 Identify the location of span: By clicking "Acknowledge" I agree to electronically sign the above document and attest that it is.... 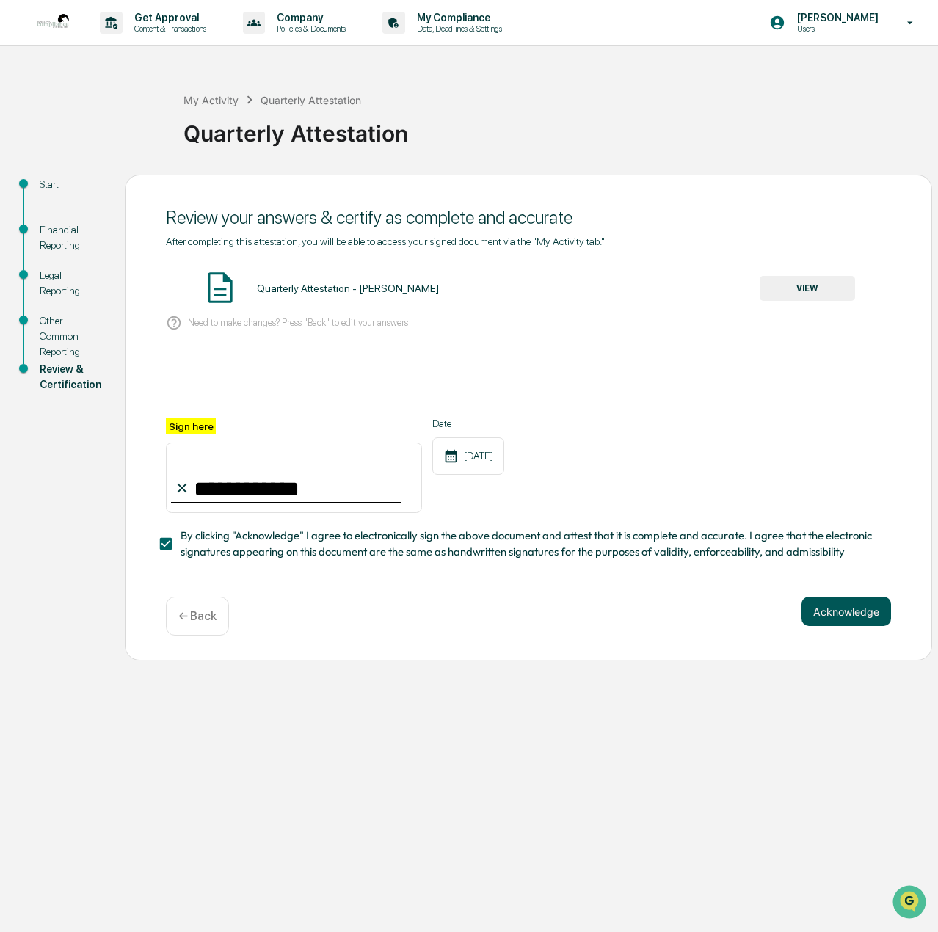
(530, 544).